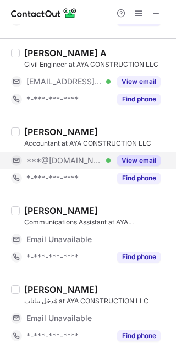 The width and height of the screenshot is (176, 353). Describe the element at coordinates (97, 65) in the screenshot. I see `div: Civil Engineer at AYA CONSTRUCTION LLC` at that location.